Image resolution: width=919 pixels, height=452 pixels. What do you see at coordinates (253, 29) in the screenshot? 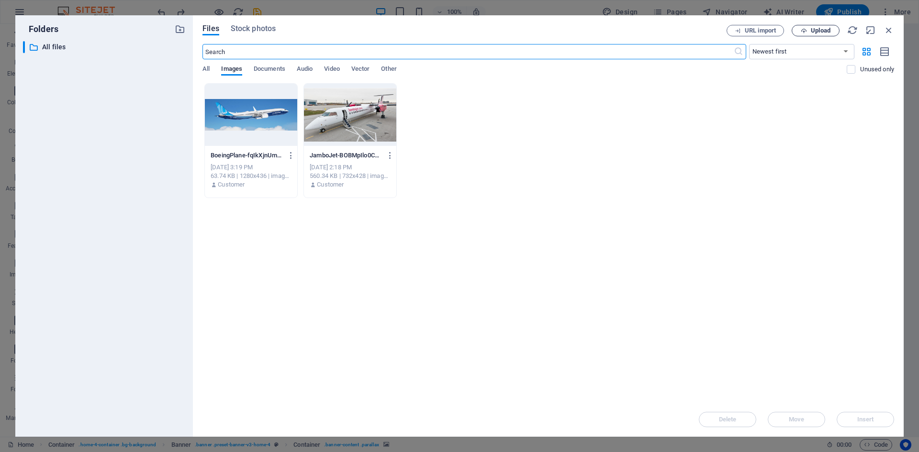
I see `span: Stock photos` at bounding box center [253, 29].